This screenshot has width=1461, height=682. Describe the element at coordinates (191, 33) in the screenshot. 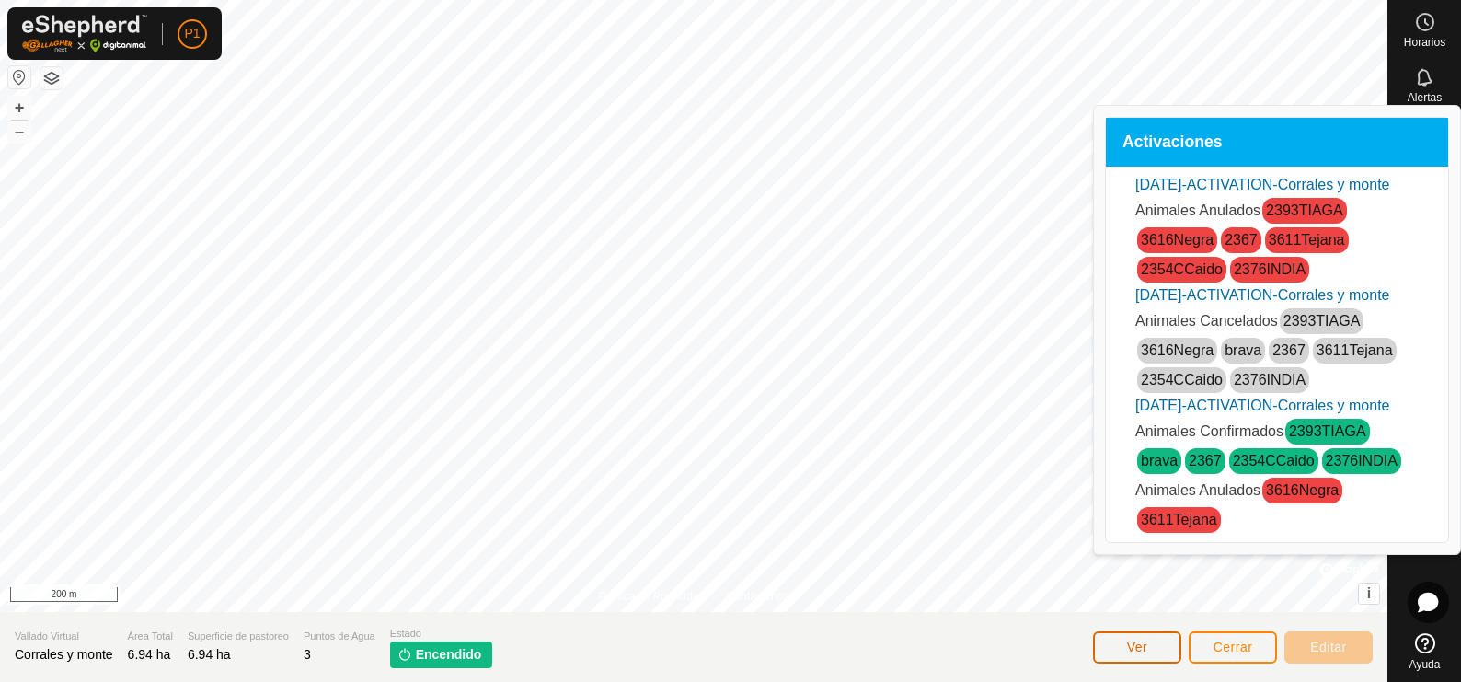

I see `span: P1` at that location.